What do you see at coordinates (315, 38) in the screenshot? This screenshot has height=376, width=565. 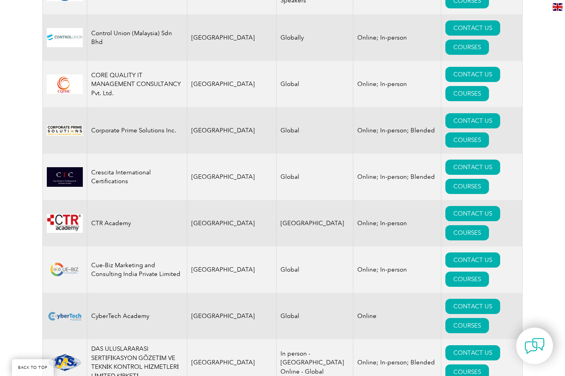 I see `td: Globally` at bounding box center [315, 38].